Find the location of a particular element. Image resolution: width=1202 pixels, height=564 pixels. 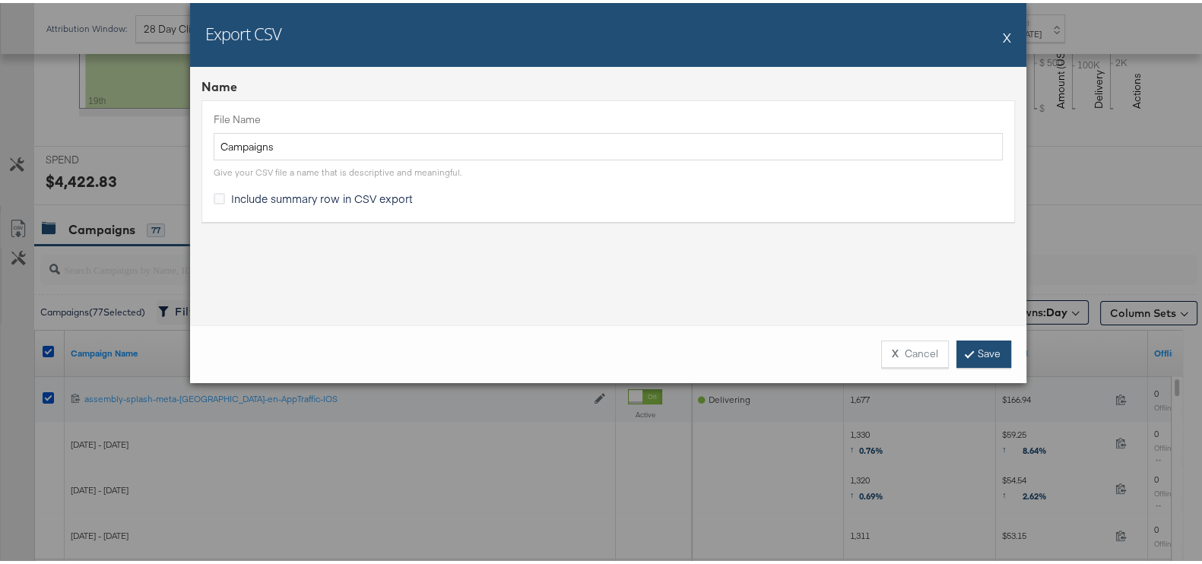

h2: Export CSV is located at coordinates (243, 30).